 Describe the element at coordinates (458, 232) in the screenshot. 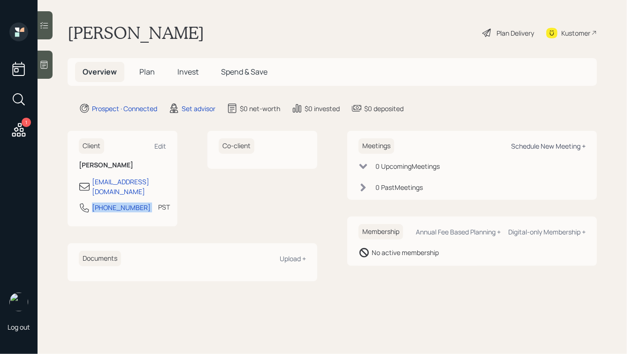

I see `div: Annual Fee Based Planning +` at that location.